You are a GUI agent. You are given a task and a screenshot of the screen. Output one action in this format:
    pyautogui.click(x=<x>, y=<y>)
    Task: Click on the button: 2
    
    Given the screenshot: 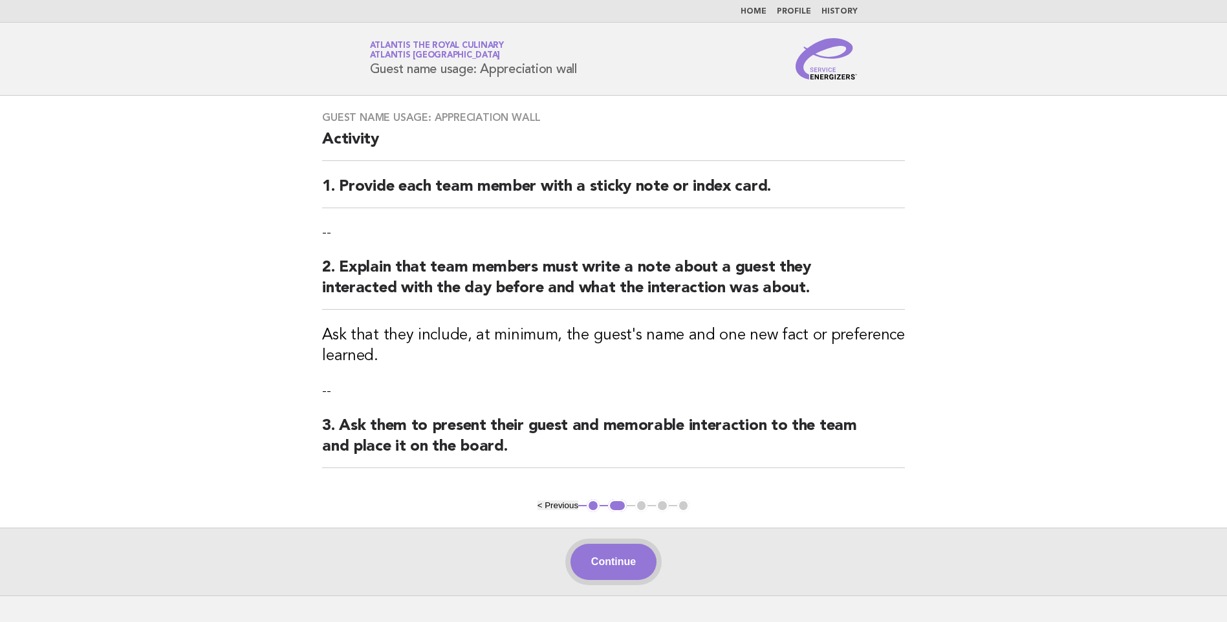 What is the action you would take?
    pyautogui.click(x=617, y=506)
    